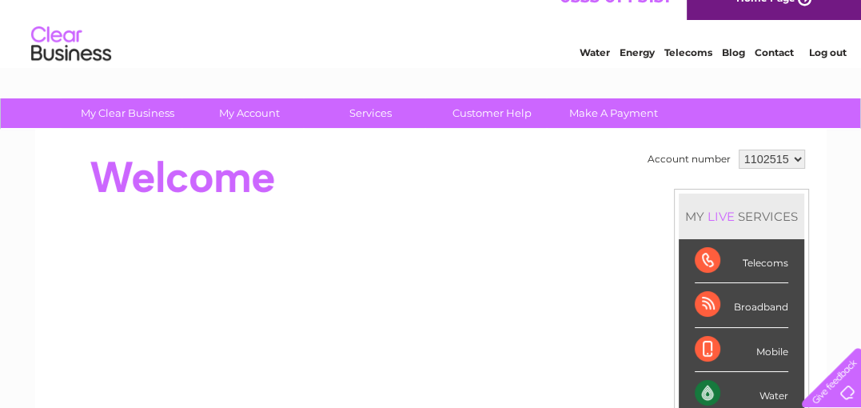 Image resolution: width=861 pixels, height=408 pixels. I want to click on a: Blog, so click(733, 74).